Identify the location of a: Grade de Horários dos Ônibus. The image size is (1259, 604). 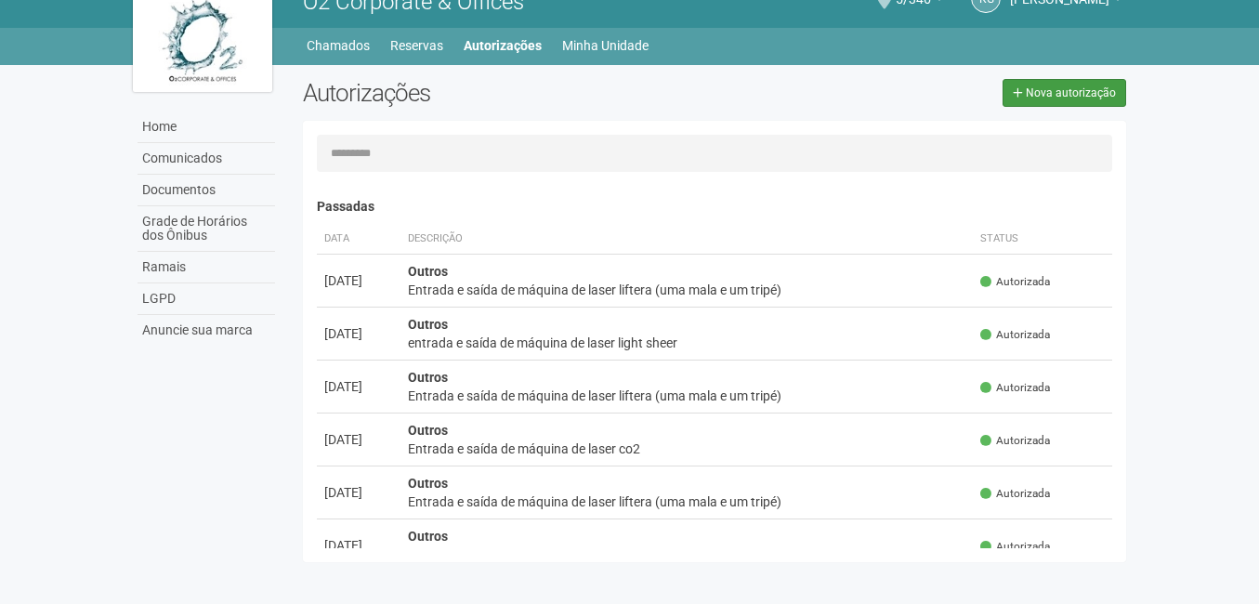
(206, 229).